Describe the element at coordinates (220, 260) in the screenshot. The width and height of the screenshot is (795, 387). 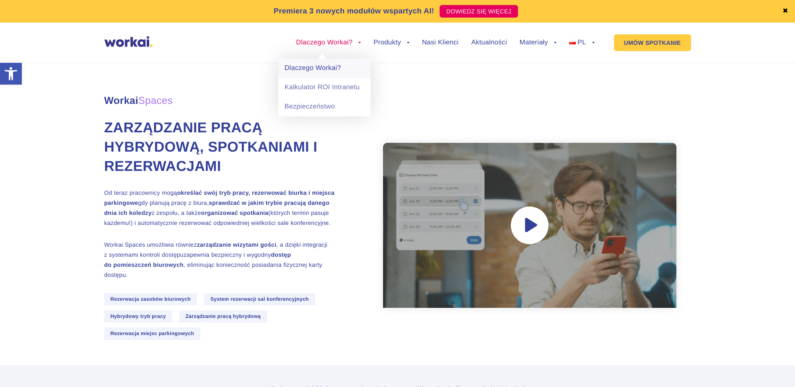
I see `p: Workai Spaces umożliwia również , a dzięki integracji z systemami kontroli dostępu` at that location.